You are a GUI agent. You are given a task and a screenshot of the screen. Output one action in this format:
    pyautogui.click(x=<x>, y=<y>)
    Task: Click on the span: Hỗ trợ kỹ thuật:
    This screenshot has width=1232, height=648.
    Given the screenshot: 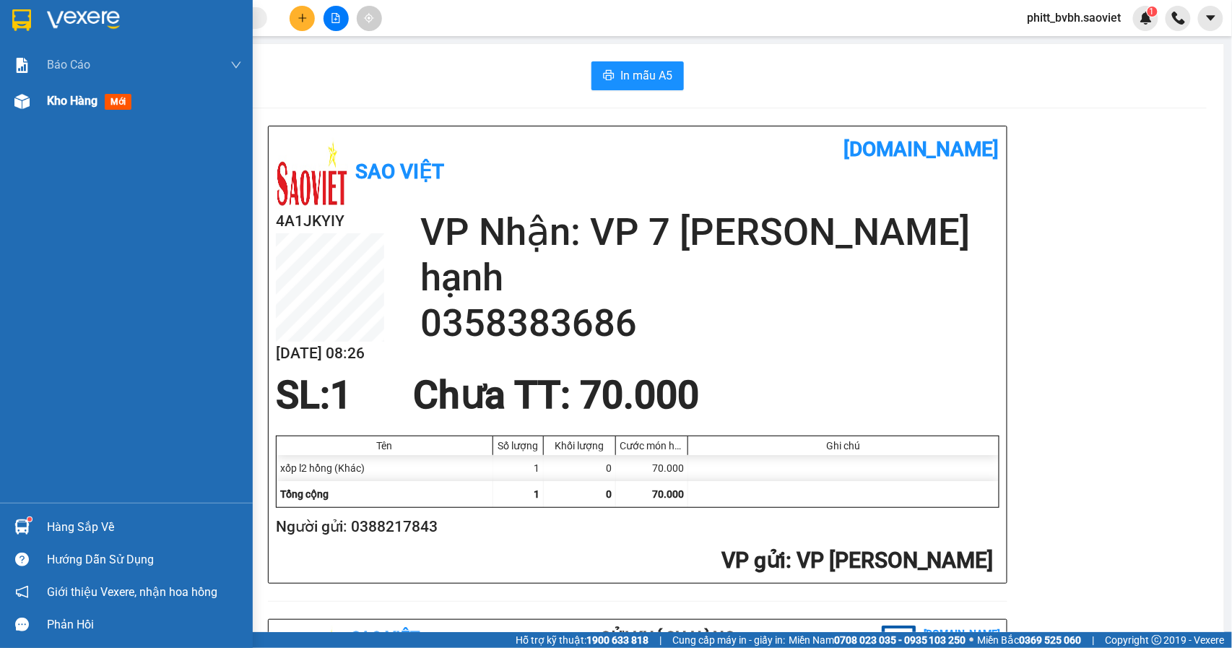 What is the action you would take?
    pyautogui.click(x=582, y=640)
    